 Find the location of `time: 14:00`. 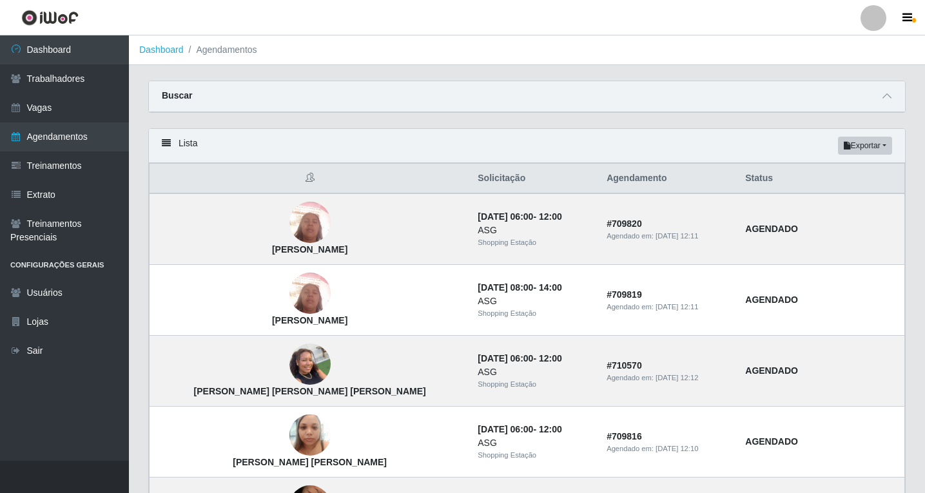

time: 14:00 is located at coordinates (550, 287).